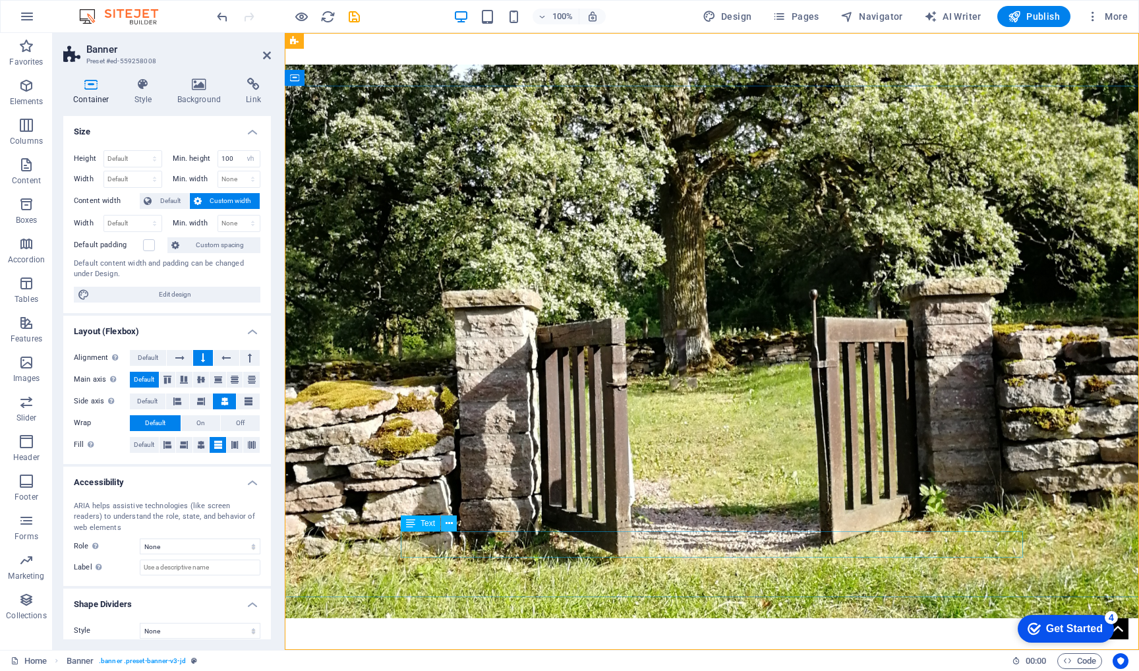 The width and height of the screenshot is (1139, 671). I want to click on h2: Banner, so click(179, 49).